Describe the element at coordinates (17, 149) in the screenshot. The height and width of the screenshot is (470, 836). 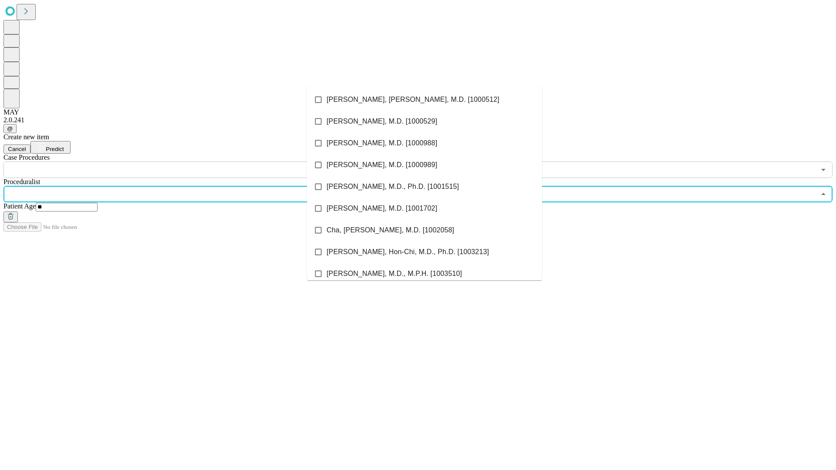
I see `button: Cancel` at that location.